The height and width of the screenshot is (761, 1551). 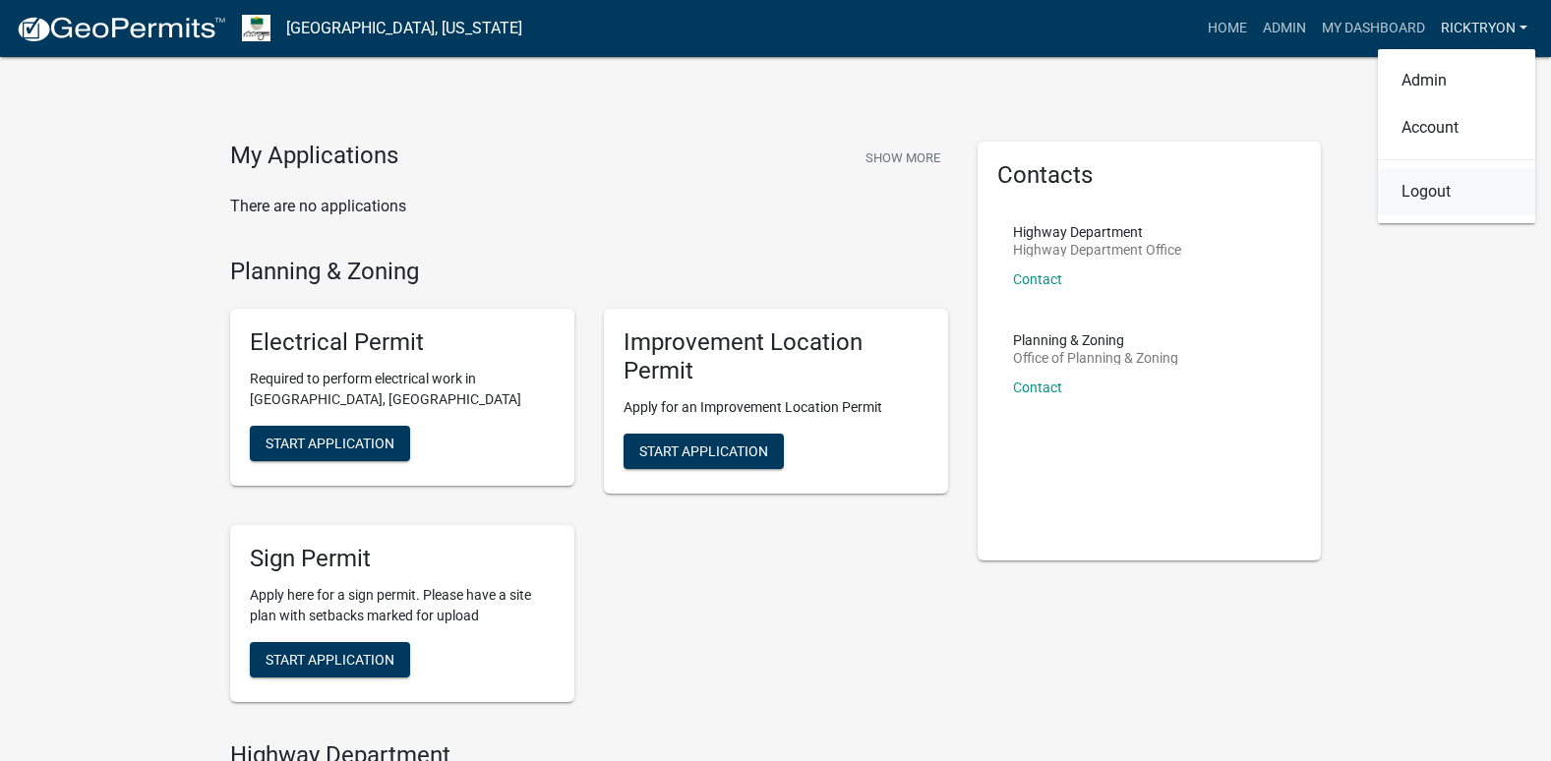 I want to click on a: ricktryon, so click(x=1485, y=29).